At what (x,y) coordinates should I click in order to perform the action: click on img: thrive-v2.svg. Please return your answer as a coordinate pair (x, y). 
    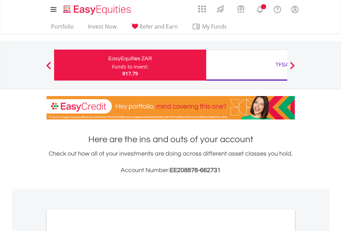
    Looking at the image, I should click on (220, 9).